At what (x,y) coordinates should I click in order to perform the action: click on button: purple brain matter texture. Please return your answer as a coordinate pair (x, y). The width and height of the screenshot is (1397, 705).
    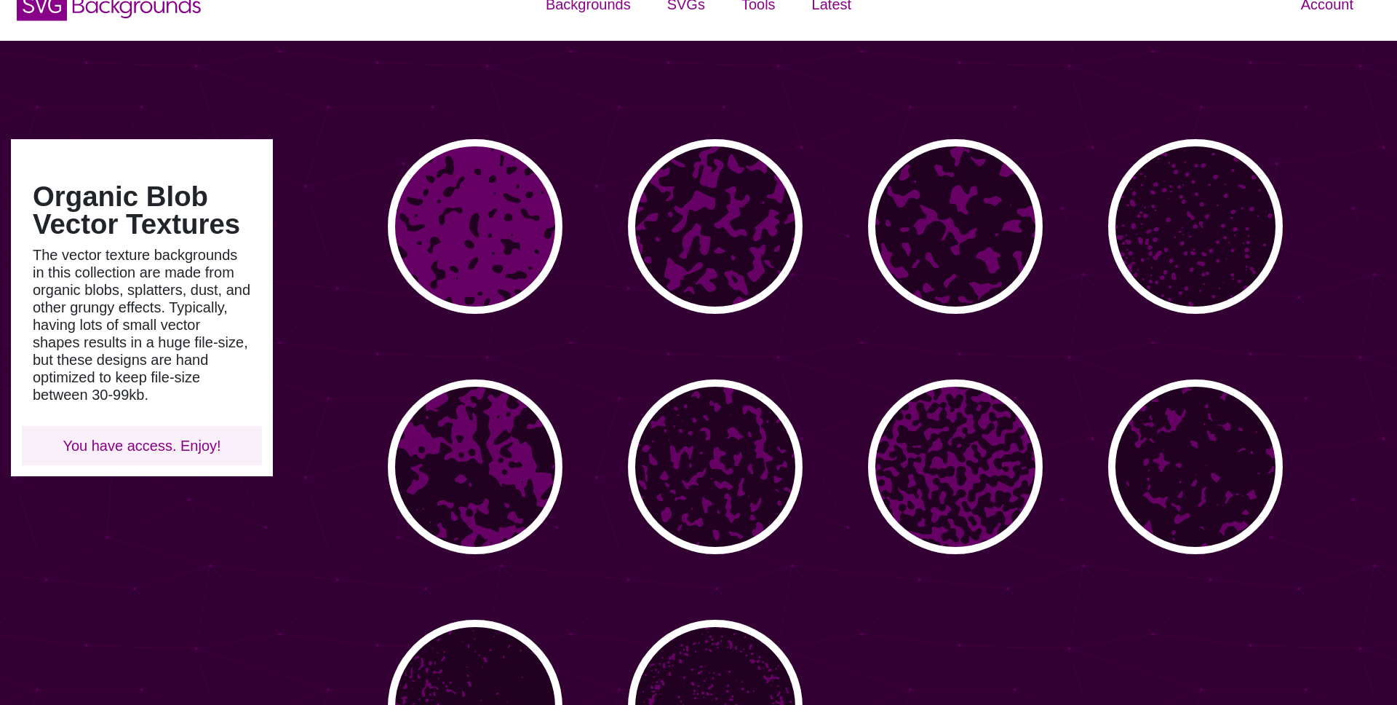
    Looking at the image, I should click on (956, 226).